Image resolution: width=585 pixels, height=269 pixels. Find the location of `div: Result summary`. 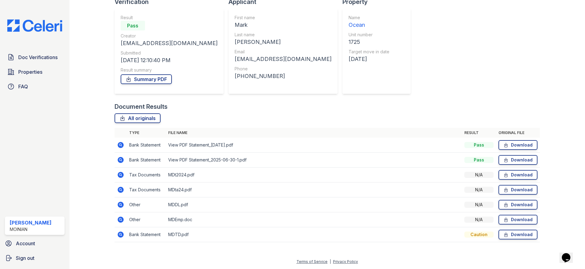

div: Result summary is located at coordinates (169, 70).